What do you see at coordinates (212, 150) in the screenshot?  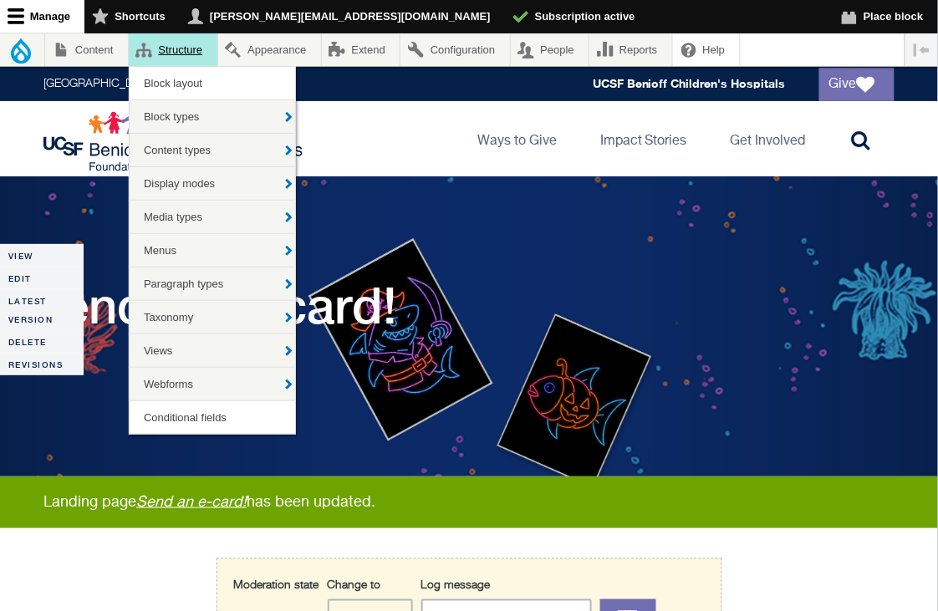 I see `a: Content types` at bounding box center [212, 150].